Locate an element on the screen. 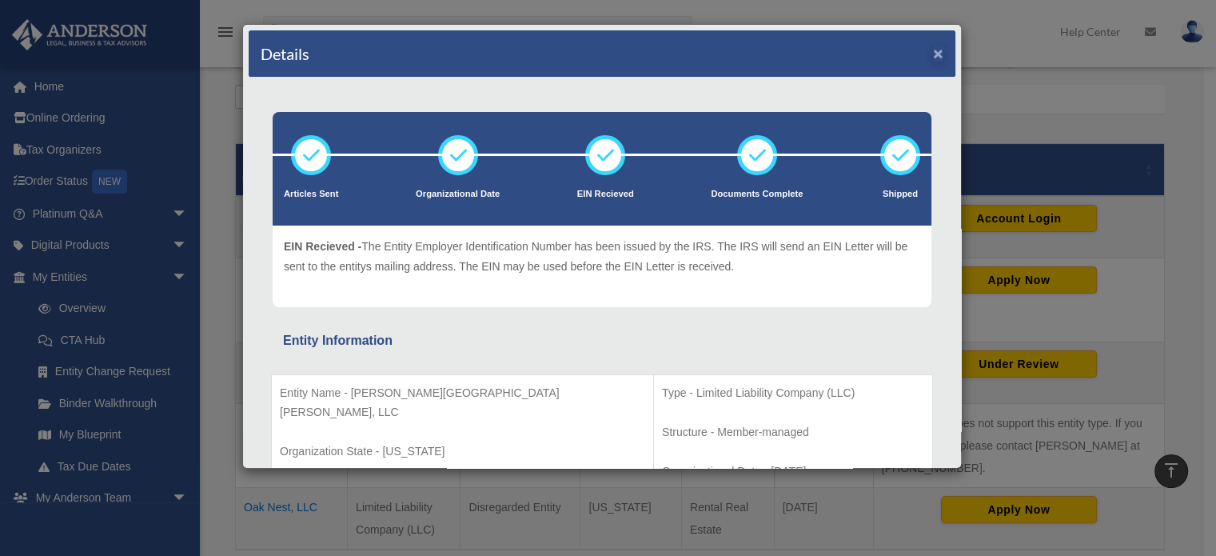  p: The Entity Employer Identification Number has been issued by the IRS. The IRS will send an EIN Le... is located at coordinates (602, 256).